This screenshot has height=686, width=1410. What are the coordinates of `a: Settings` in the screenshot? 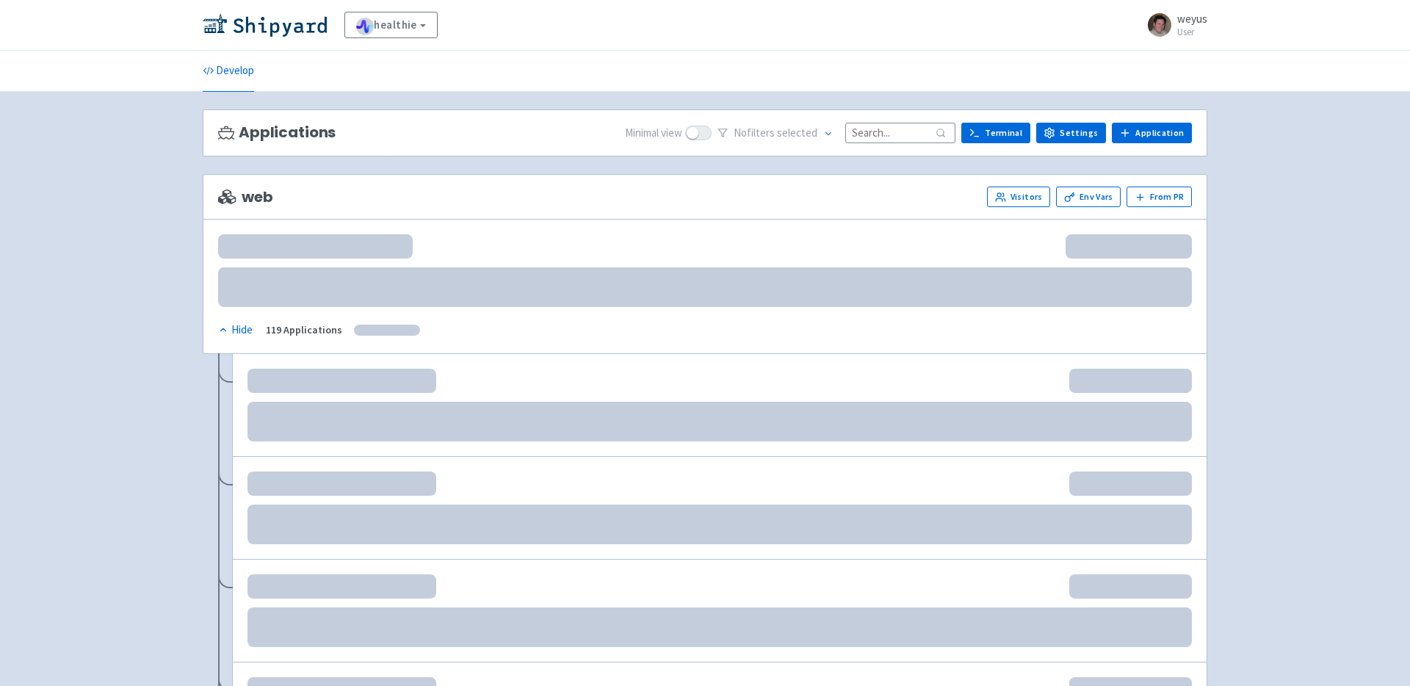 It's located at (1070, 133).